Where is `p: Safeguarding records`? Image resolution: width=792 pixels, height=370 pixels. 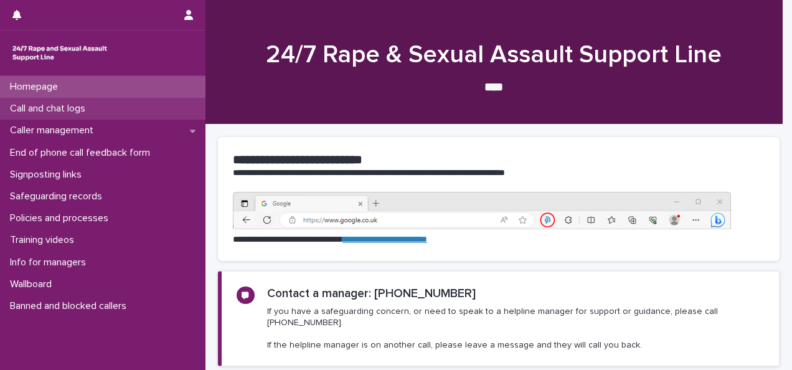
p: Safeguarding records is located at coordinates (59, 196).